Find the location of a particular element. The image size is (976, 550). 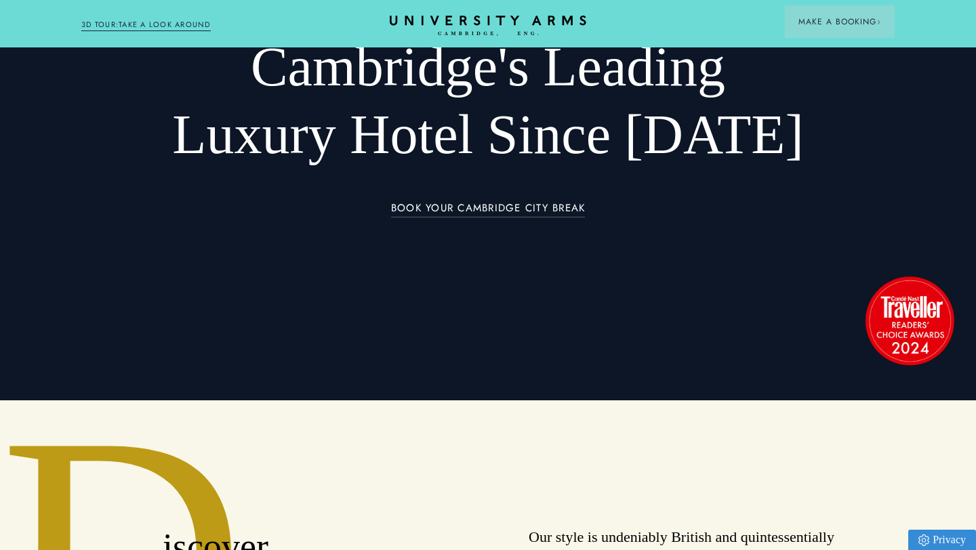

a: BOOK YOUR CAMBRIDGE CITY BREAK is located at coordinates (488, 210).